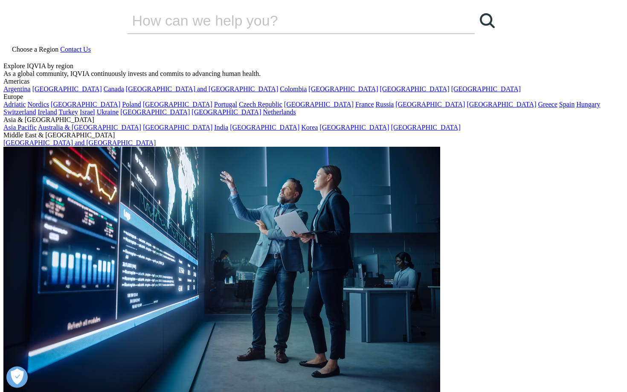 This screenshot has width=627, height=392. Describe the element at coordinates (20, 127) in the screenshot. I see `a: Asia Pacific` at that location.